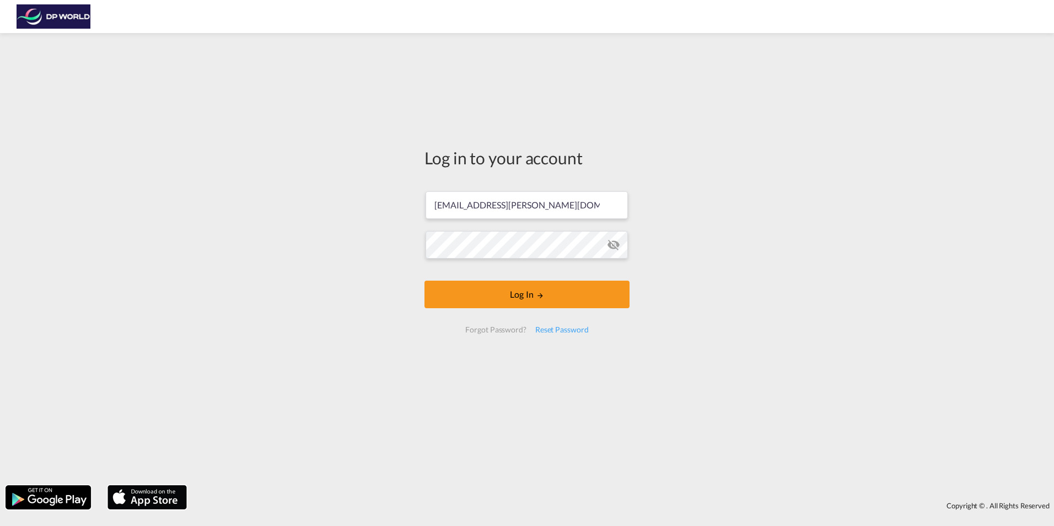  What do you see at coordinates (53, 17) in the screenshot?
I see `img: c08ca190194411f088ed0f3ba295208c.png` at bounding box center [53, 17].